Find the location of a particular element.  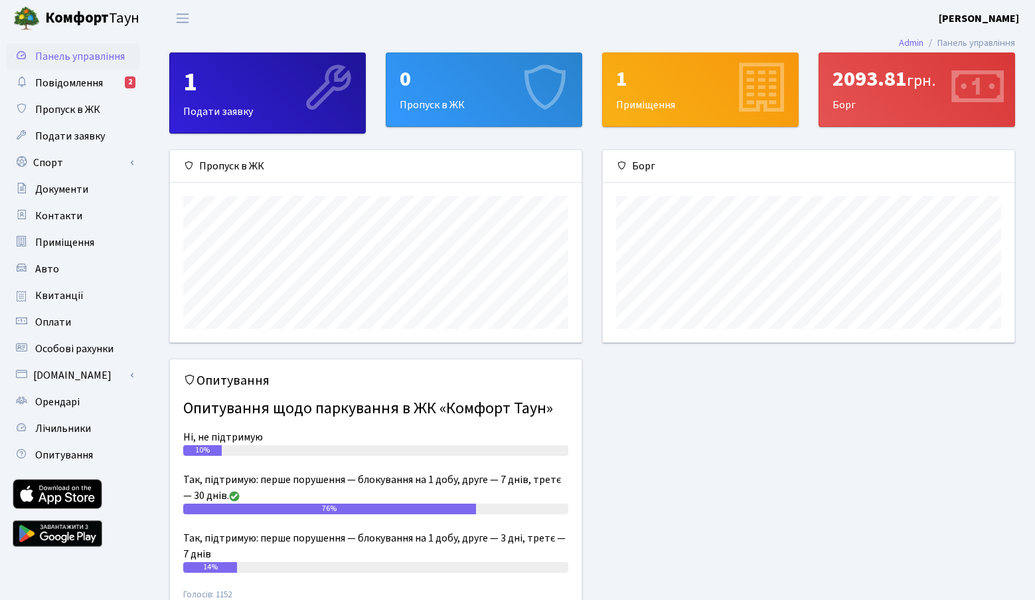

button: Переключити навігацію is located at coordinates (183, 18).